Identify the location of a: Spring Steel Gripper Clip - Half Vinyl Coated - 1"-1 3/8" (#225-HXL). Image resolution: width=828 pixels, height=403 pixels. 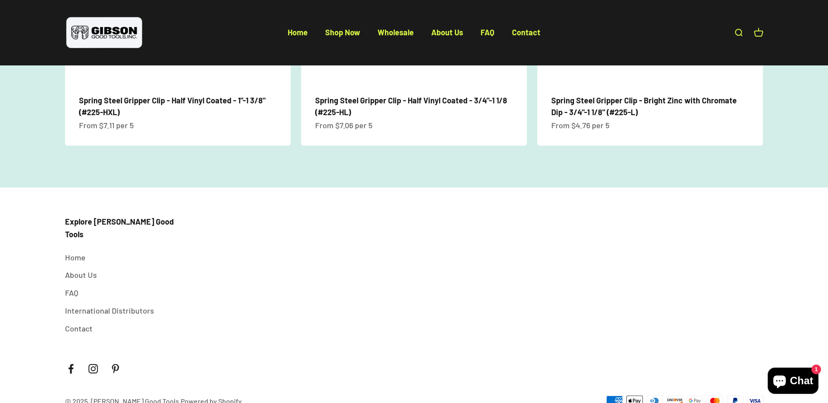
(172, 106).